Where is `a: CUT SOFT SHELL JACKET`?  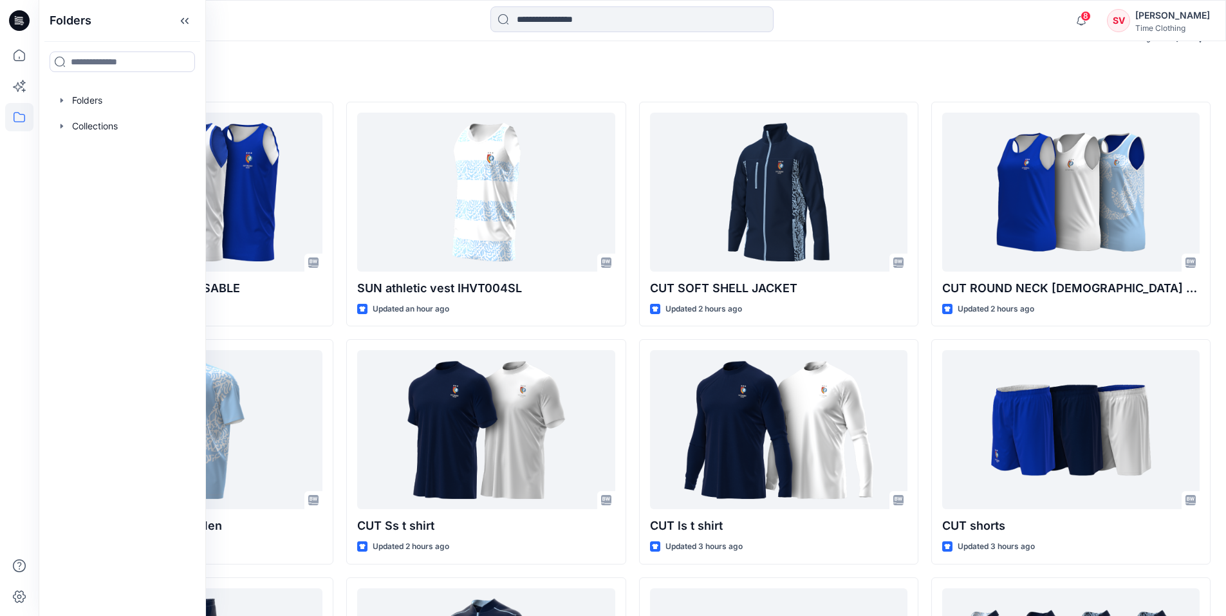
a: CUT SOFT SHELL JACKET is located at coordinates (779, 192).